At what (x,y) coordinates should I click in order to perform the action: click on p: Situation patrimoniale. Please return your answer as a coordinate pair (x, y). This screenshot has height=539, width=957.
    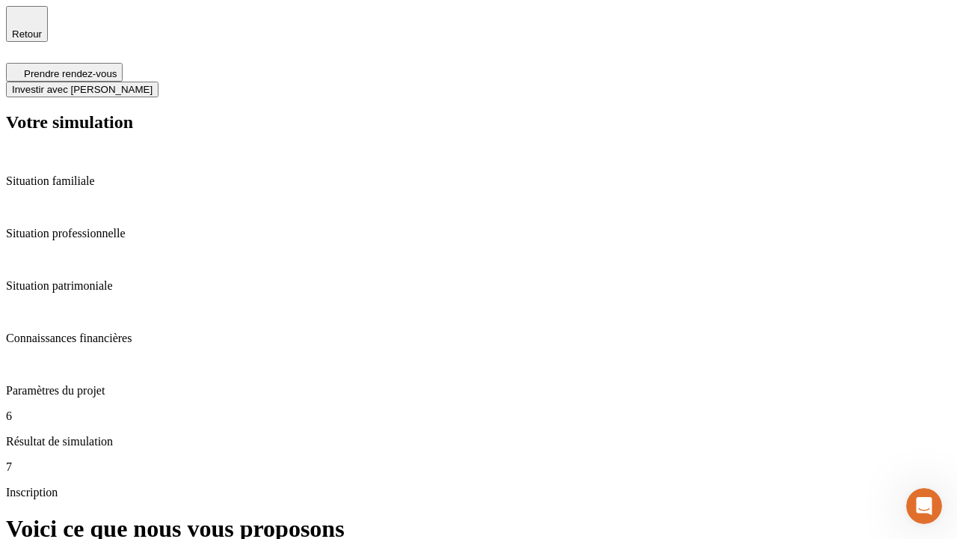
    Looking at the image, I should click on (479, 286).